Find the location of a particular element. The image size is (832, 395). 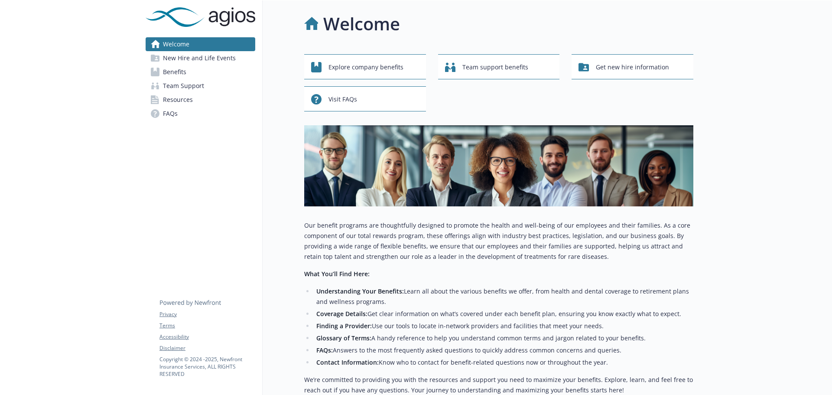

h1: Welcome is located at coordinates (361, 24).